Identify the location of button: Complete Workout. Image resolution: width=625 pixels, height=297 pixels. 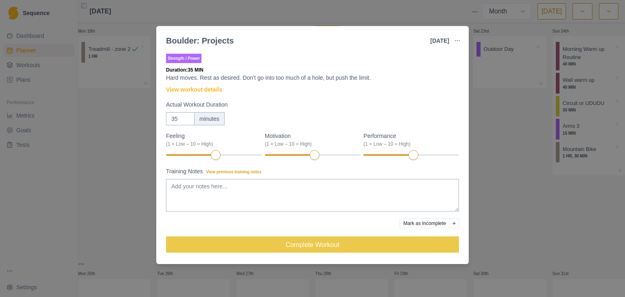
(313, 245).